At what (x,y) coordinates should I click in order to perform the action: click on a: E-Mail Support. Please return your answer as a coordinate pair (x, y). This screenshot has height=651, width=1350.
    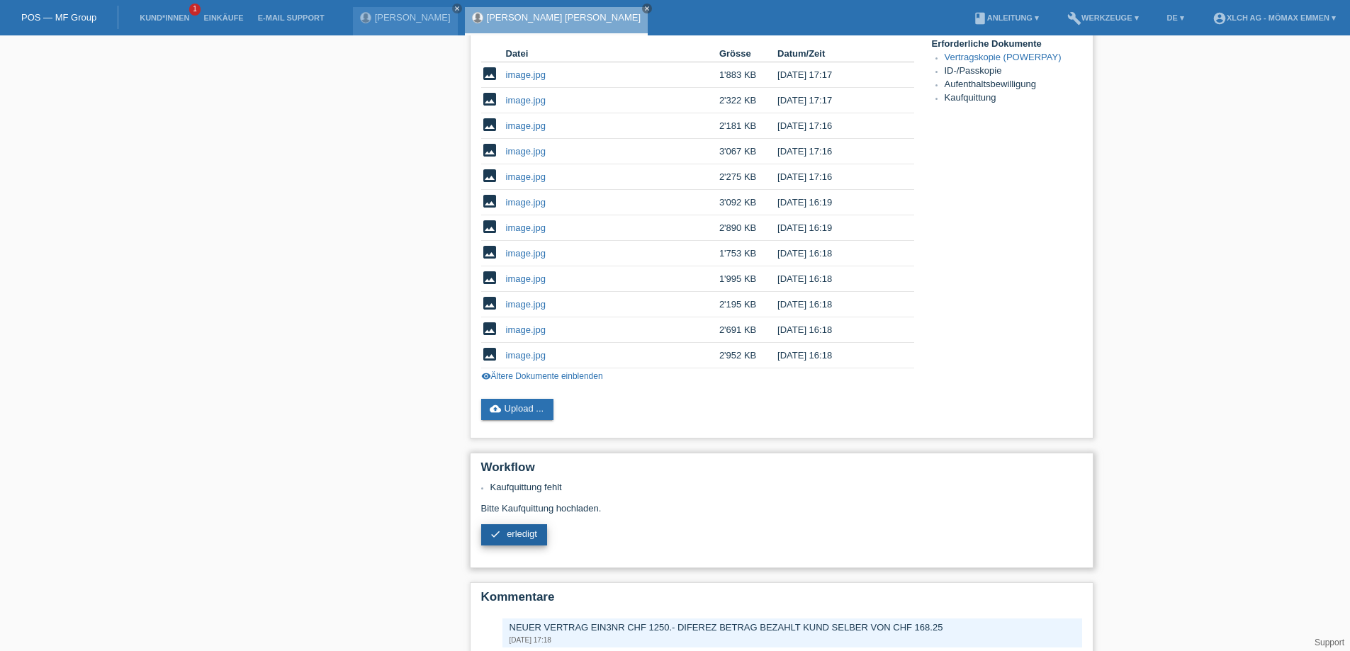
    Looking at the image, I should click on (291, 18).